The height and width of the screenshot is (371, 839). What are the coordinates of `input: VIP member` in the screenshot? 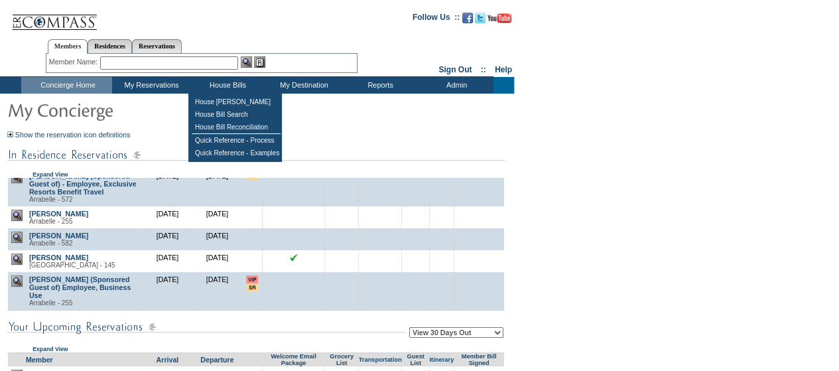 It's located at (252, 279).